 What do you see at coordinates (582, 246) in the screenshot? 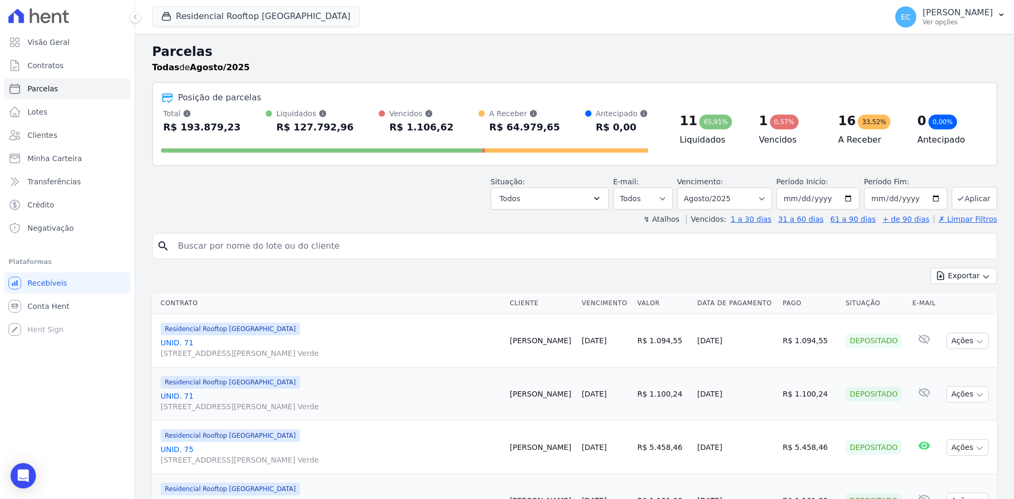
I see `input: Buscar por nome do lote ou do cliente` at bounding box center [582, 246].